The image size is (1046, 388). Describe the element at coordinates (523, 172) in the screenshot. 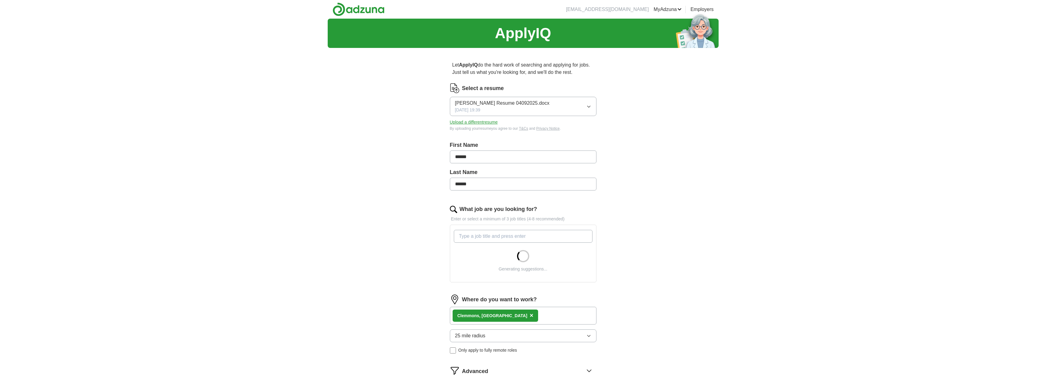

I see `label: Last Name` at that location.